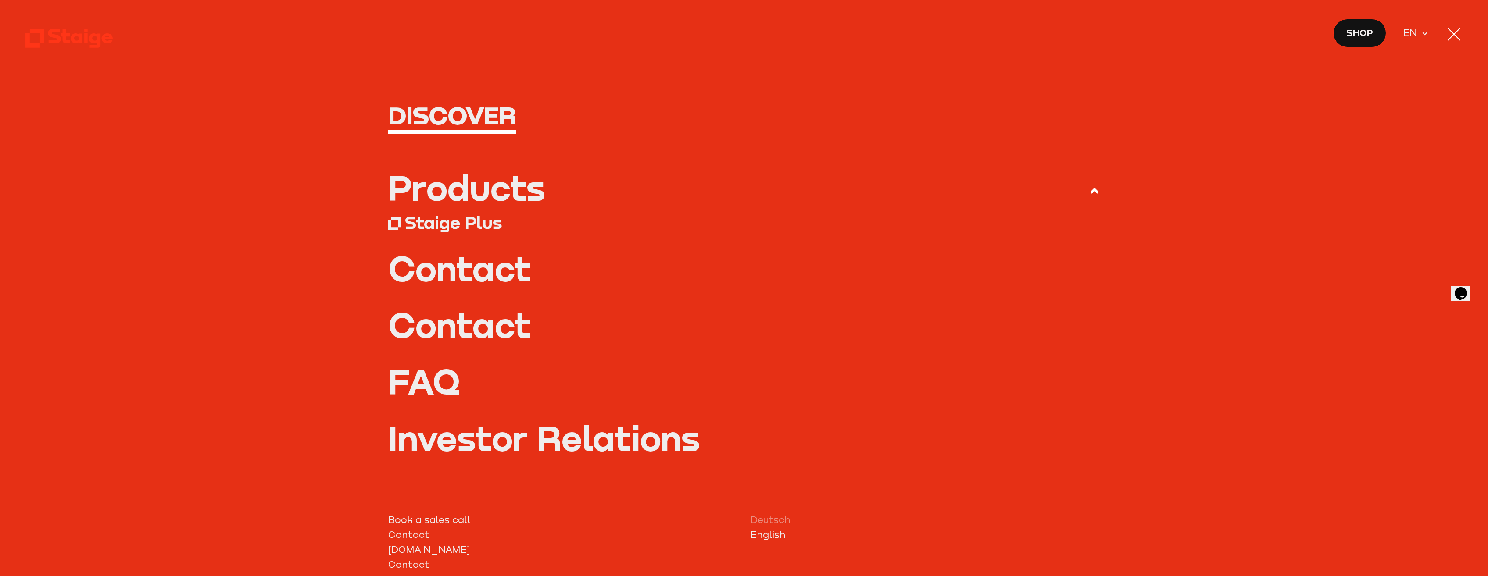  What do you see at coordinates (925, 535) in the screenshot?
I see `a: English` at bounding box center [925, 535].